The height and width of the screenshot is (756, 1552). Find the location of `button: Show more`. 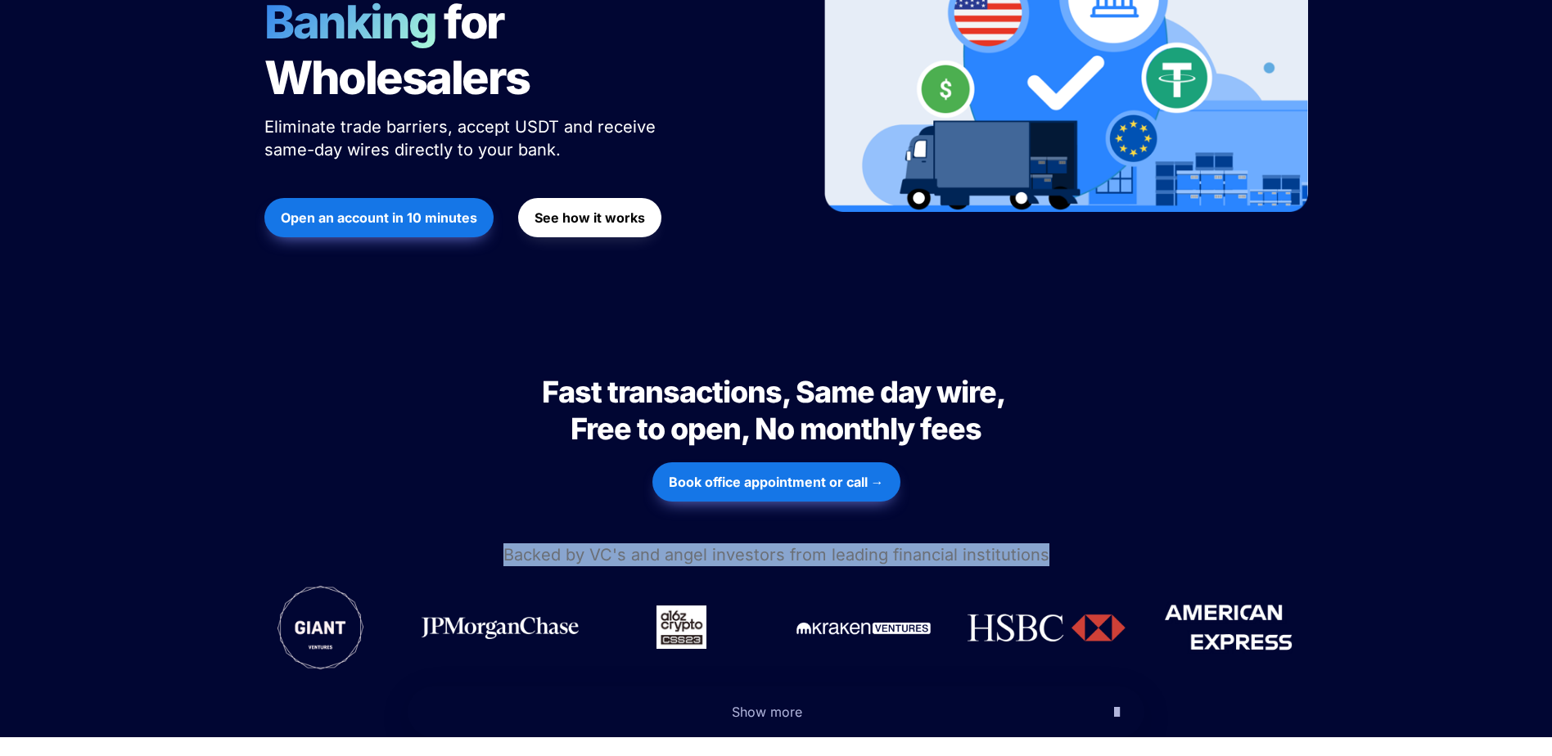

button: Show more is located at coordinates (776, 712).